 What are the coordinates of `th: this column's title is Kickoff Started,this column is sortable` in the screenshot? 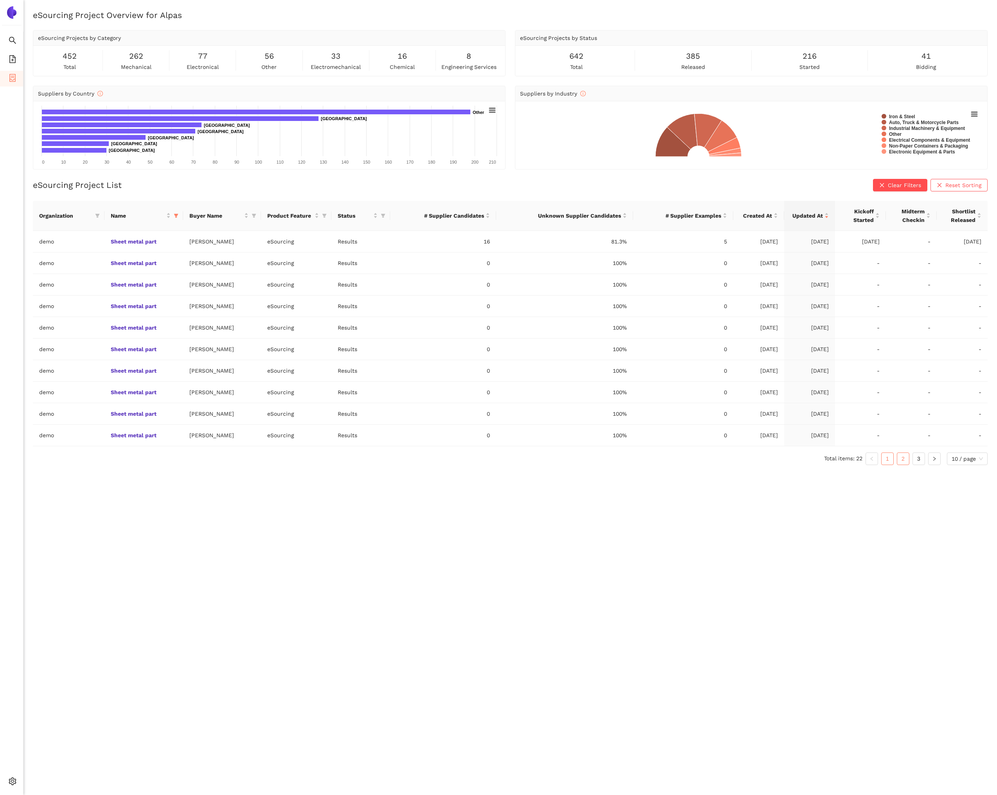 It's located at (861, 216).